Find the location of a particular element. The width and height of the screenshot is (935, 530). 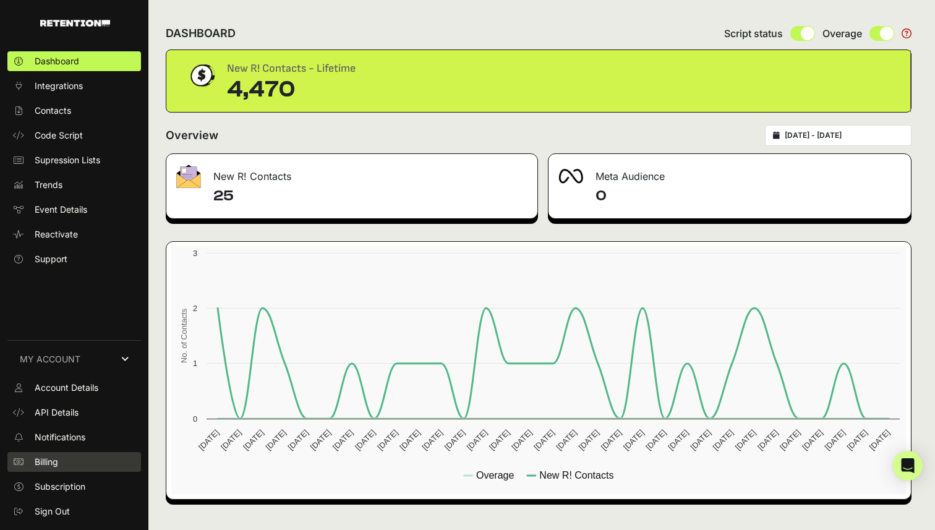

span: Integrations is located at coordinates (59, 86).